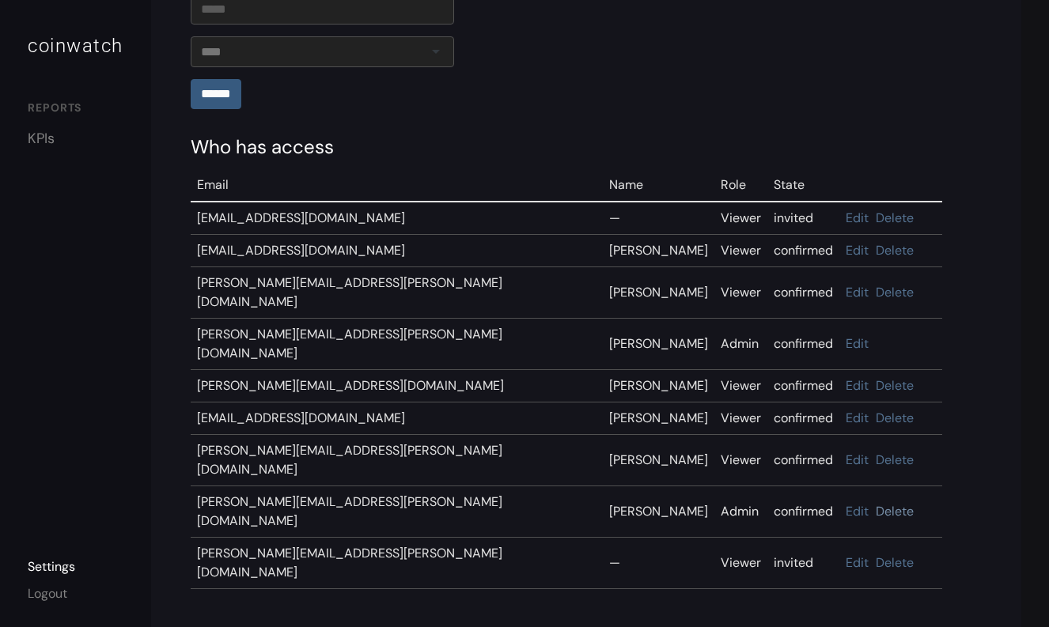 The height and width of the screenshot is (627, 1049). Describe the element at coordinates (75, 46) in the screenshot. I see `div: coinwatch` at that location.